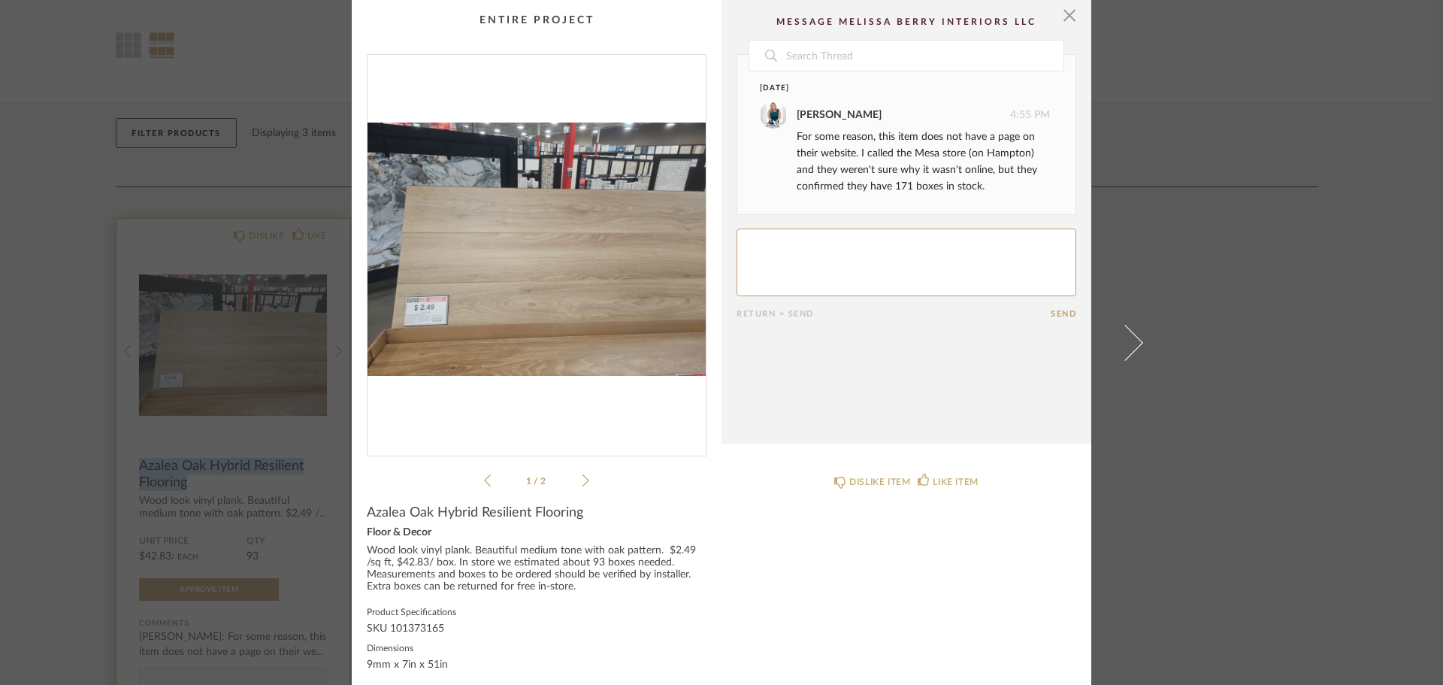  I want to click on div: LIKE ITEM, so click(955, 482).